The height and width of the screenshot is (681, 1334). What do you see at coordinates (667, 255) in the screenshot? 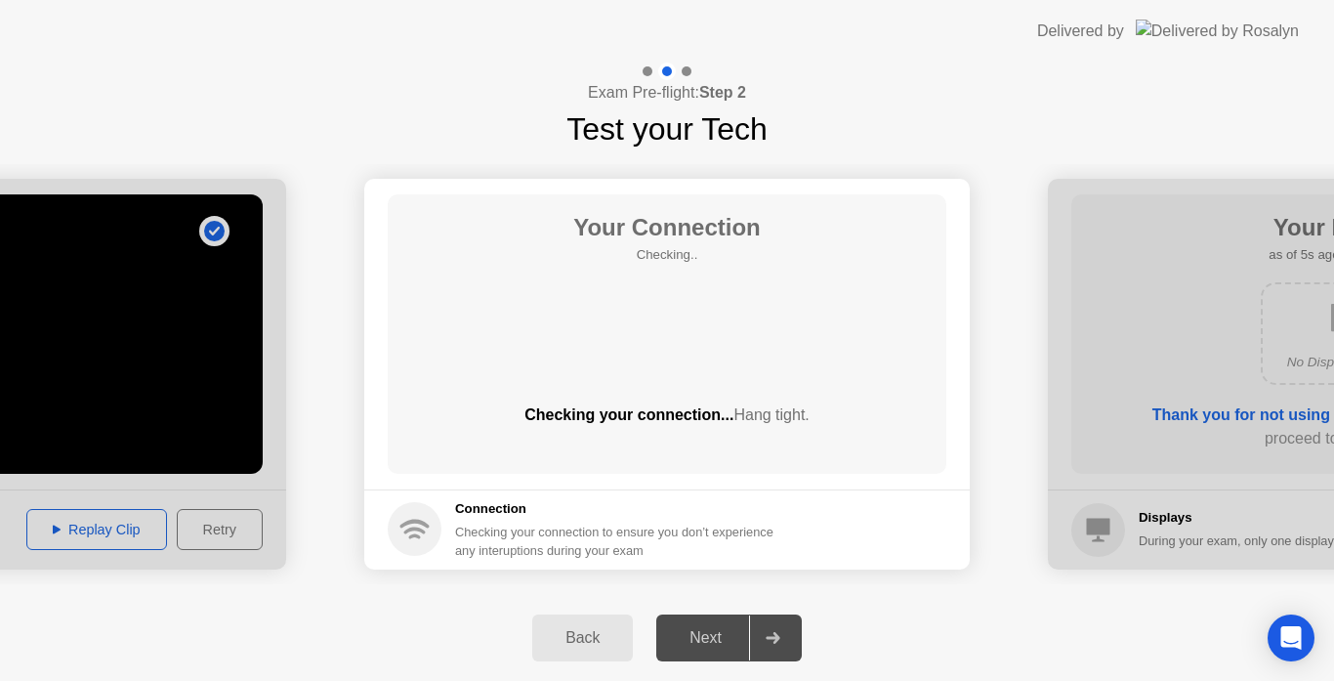
I see `h5: Checking..` at bounding box center [667, 255].